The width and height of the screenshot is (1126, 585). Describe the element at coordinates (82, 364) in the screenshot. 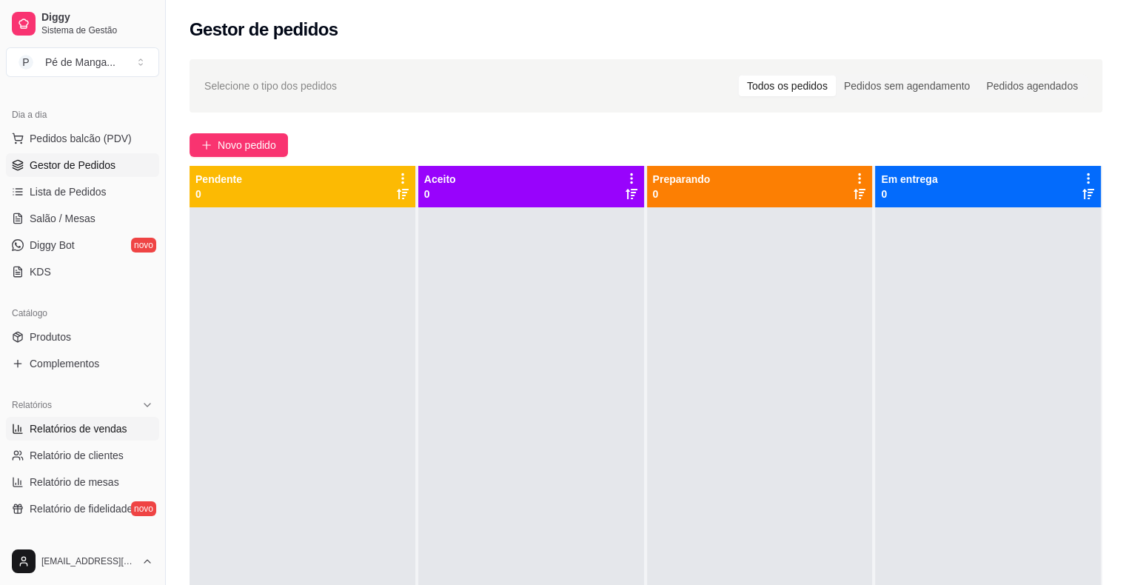

I see `a: Complementos` at that location.